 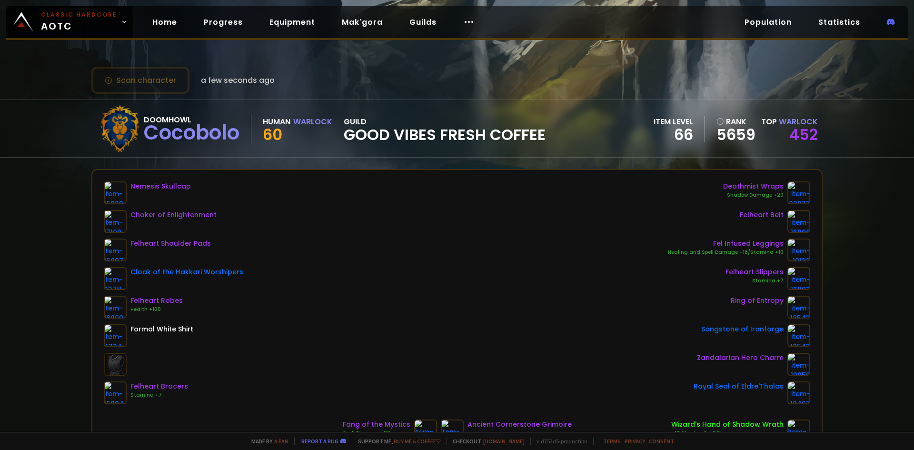 I want to click on div: Nemesis Skullcap, so click(x=160, y=186).